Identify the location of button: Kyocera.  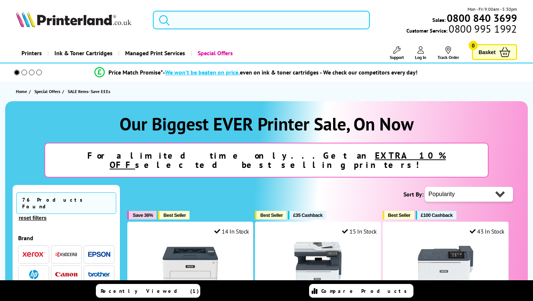
(66, 254).